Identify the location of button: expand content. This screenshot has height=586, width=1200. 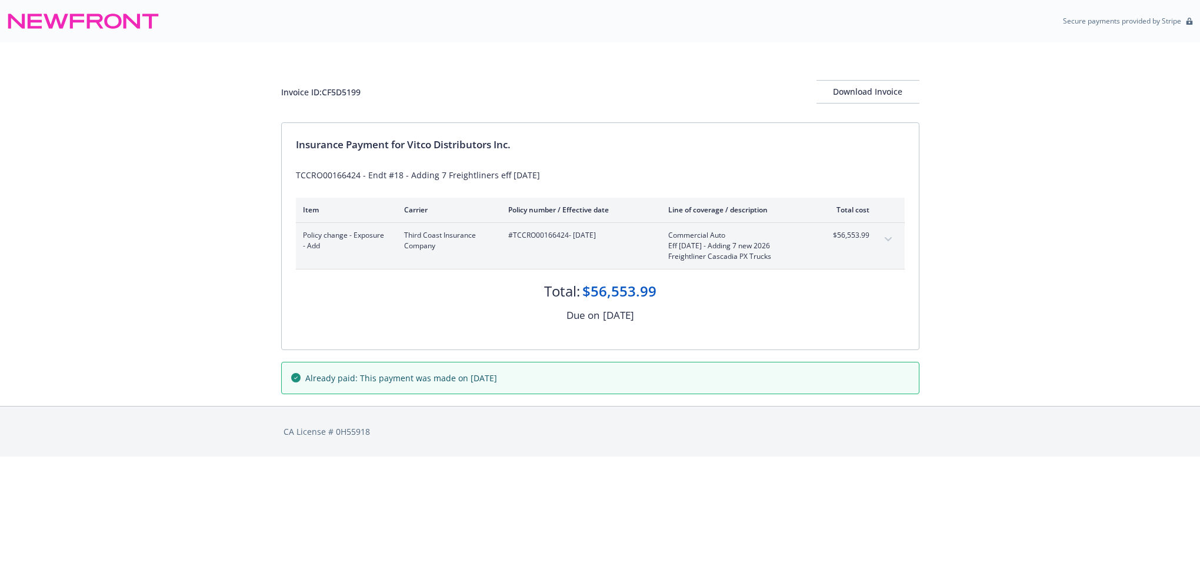
(888, 239).